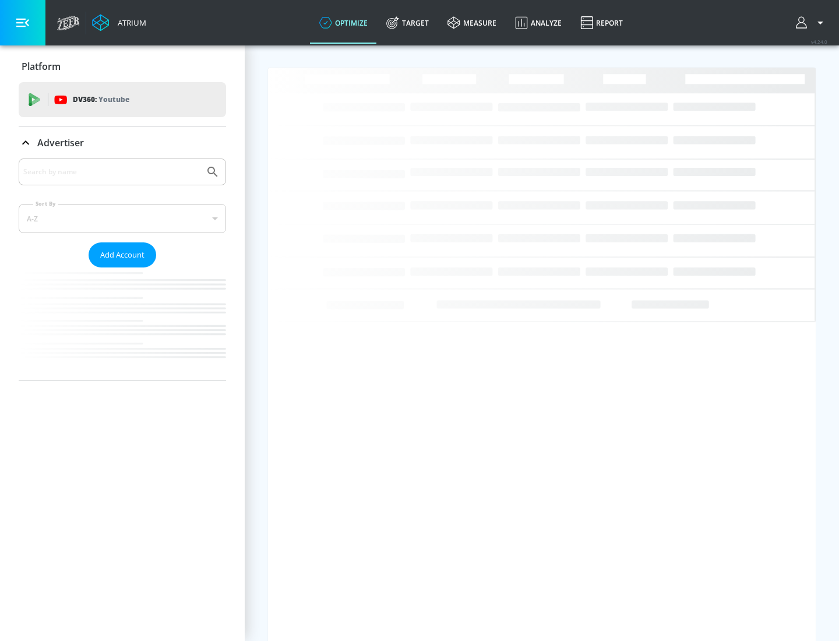 Image resolution: width=839 pixels, height=641 pixels. Describe the element at coordinates (538, 23) in the screenshot. I see `a: Analyze` at that location.